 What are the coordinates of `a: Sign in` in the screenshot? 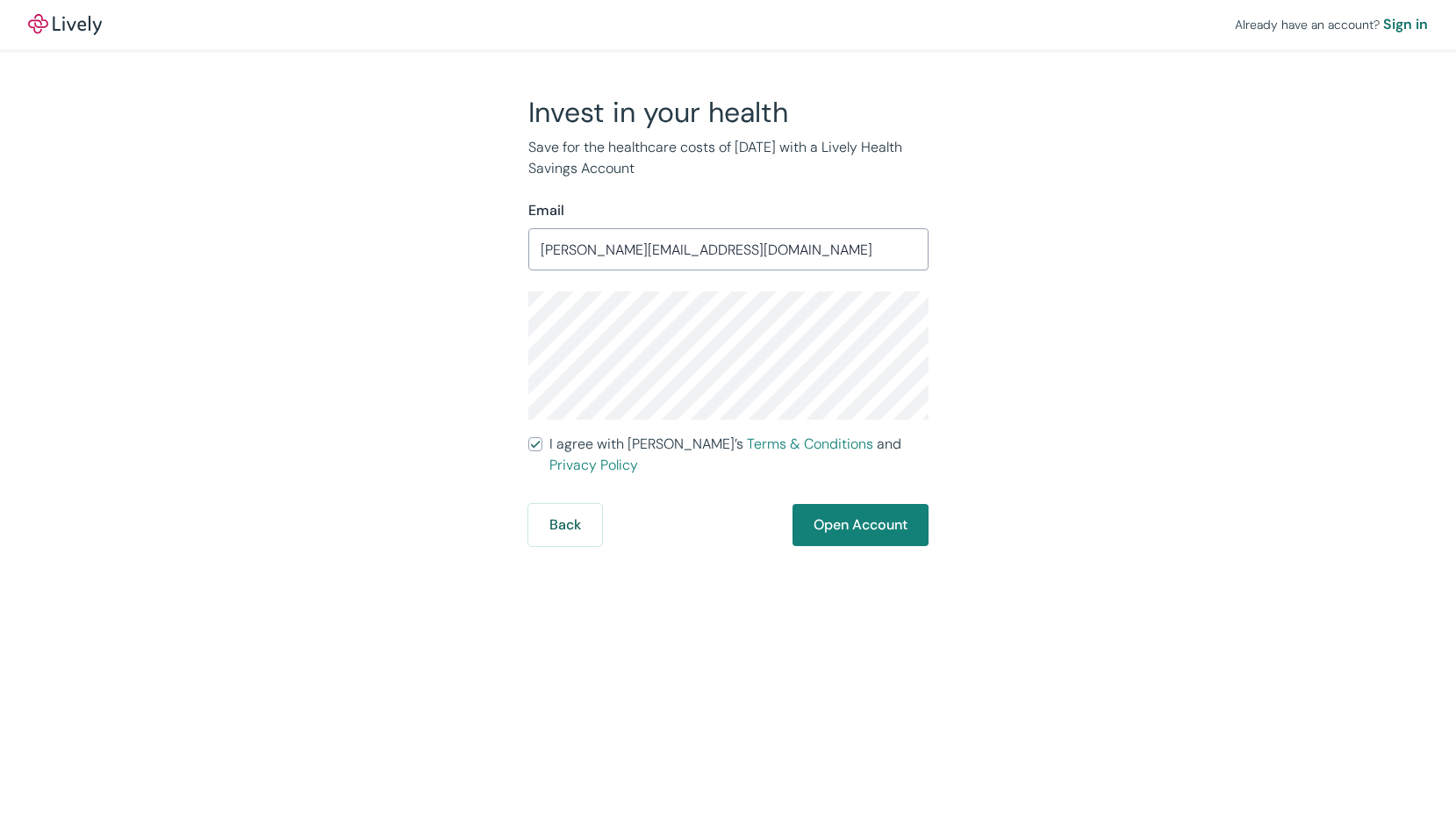 It's located at (1406, 25).